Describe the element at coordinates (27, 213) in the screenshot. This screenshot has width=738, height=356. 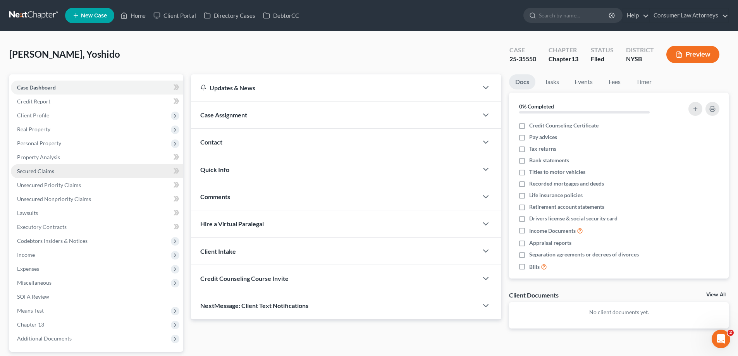
I see `span: Lawsuits` at that location.